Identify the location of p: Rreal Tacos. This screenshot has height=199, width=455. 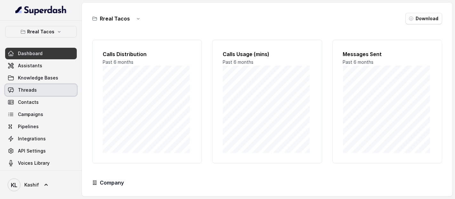
(41, 32).